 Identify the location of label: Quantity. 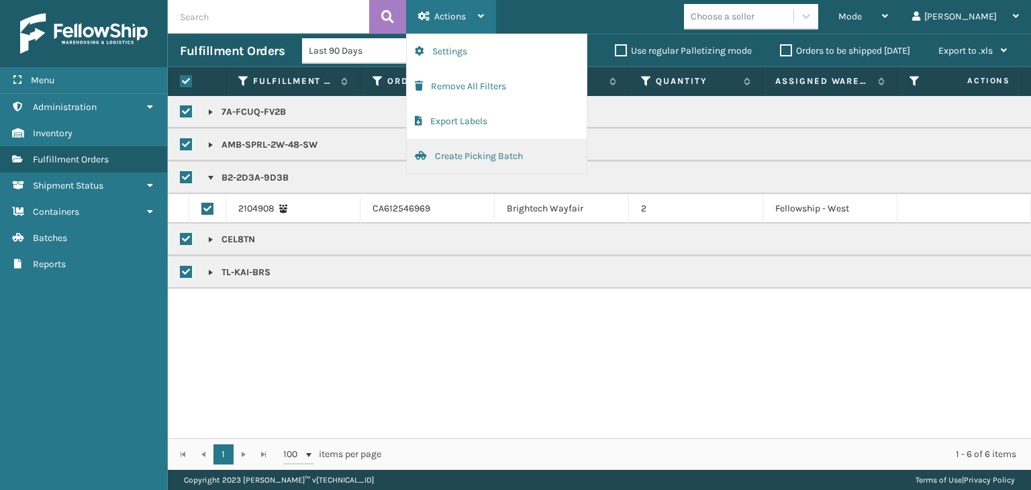
(696, 81).